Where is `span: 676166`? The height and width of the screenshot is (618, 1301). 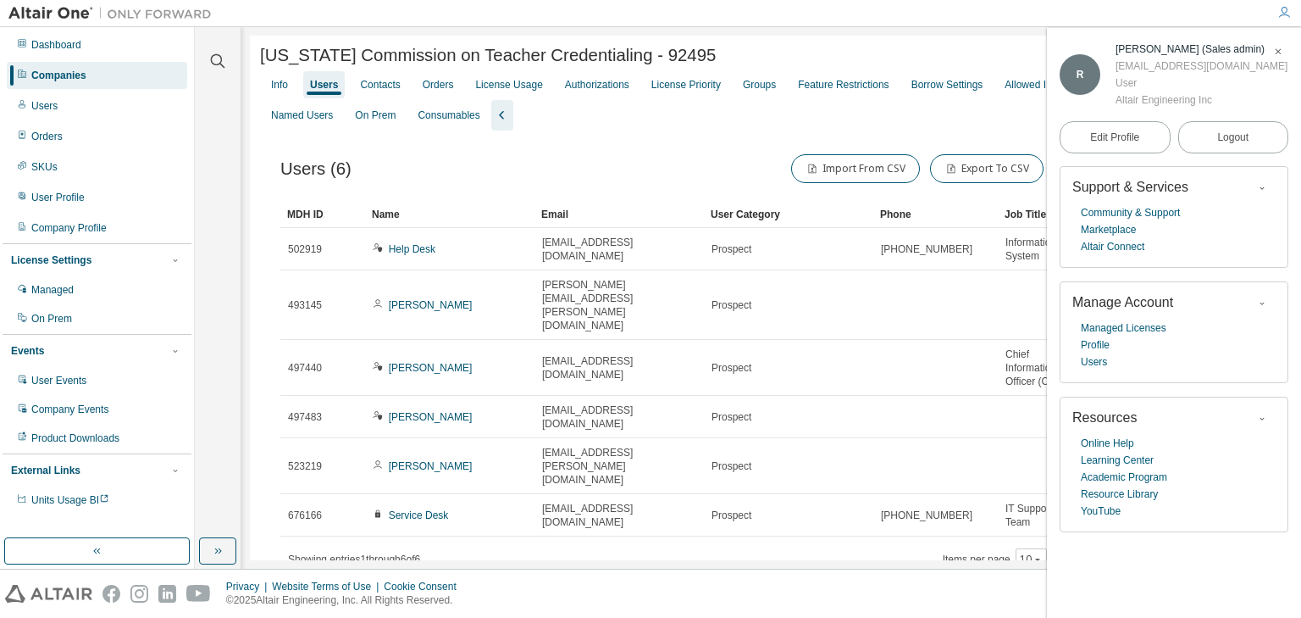
span: 676166 is located at coordinates (305, 515).